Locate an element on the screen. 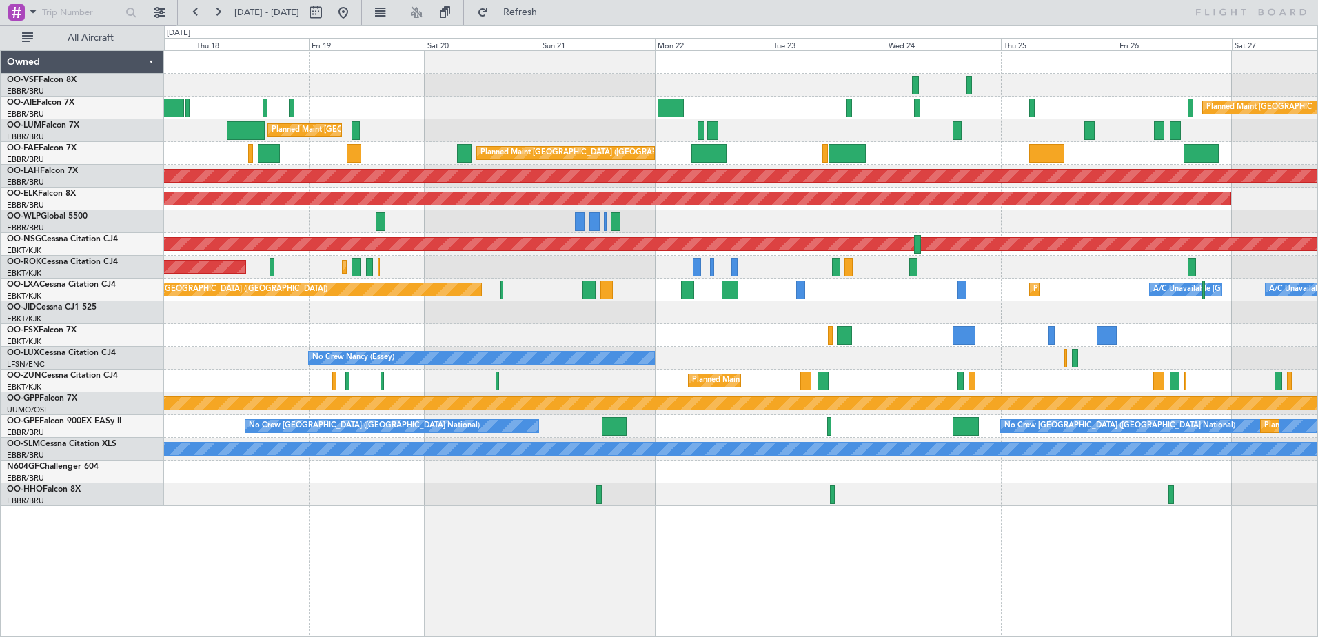 This screenshot has height=637, width=1318. a: N604GFChallenger 604 is located at coordinates (52, 467).